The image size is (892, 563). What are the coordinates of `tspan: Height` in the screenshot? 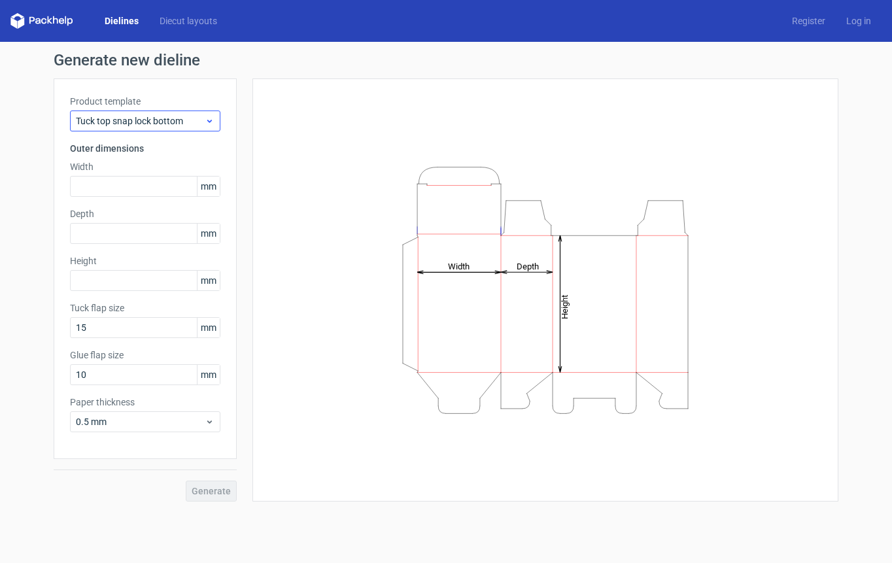 It's located at (564, 306).